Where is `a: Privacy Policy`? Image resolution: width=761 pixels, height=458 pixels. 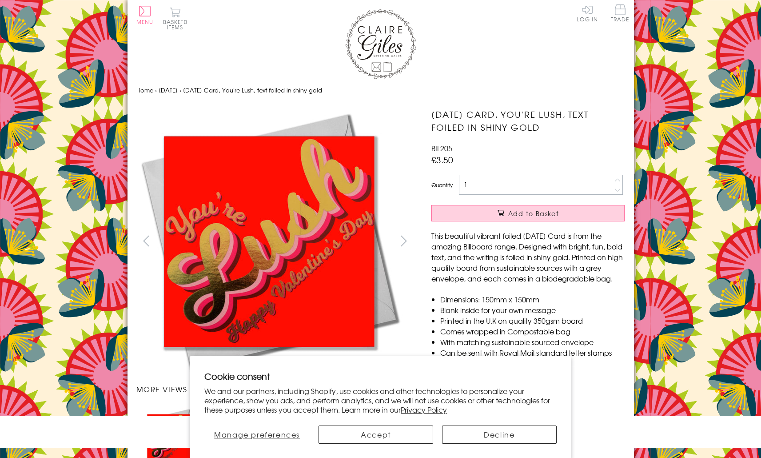
a: Privacy Policy is located at coordinates (424, 409).